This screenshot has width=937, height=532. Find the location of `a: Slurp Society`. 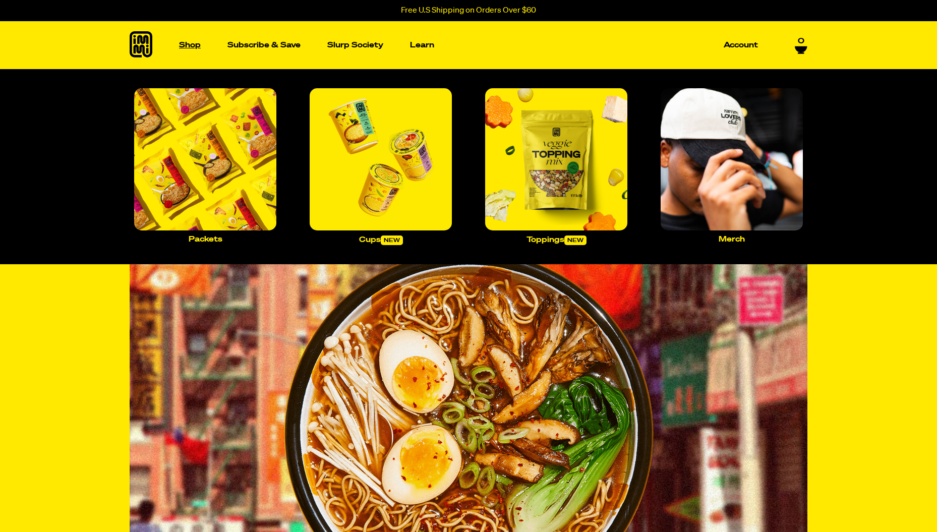

a: Slurp Society is located at coordinates (355, 45).